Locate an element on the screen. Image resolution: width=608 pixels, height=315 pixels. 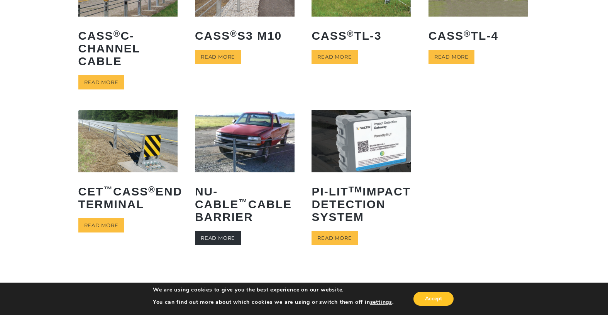
a: NU-CABLE™Cable Barrier is located at coordinates (245, 169).